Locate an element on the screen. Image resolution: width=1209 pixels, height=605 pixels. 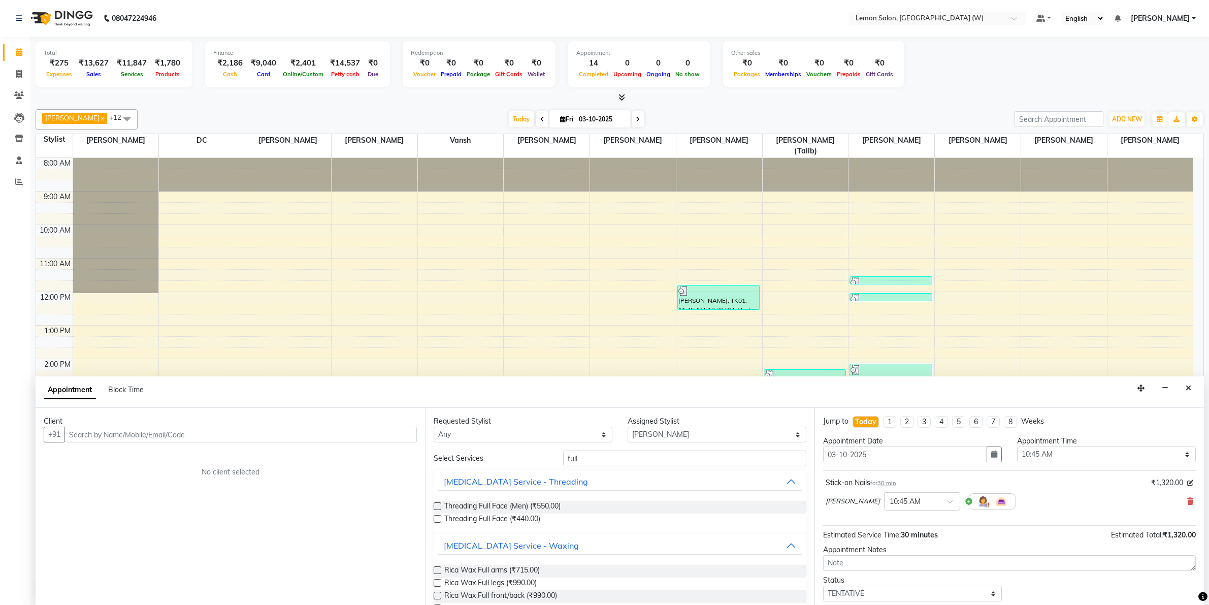
div: Weeks is located at coordinates (1032, 421).